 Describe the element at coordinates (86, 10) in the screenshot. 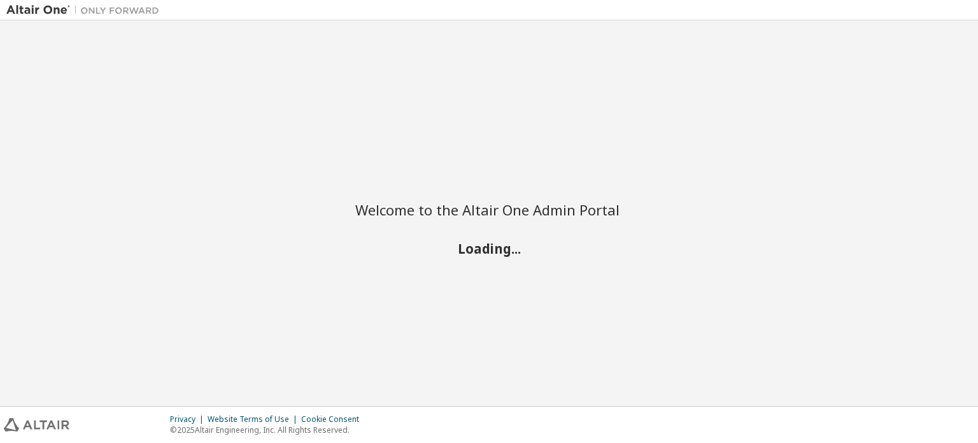

I see `img: Altair One` at that location.